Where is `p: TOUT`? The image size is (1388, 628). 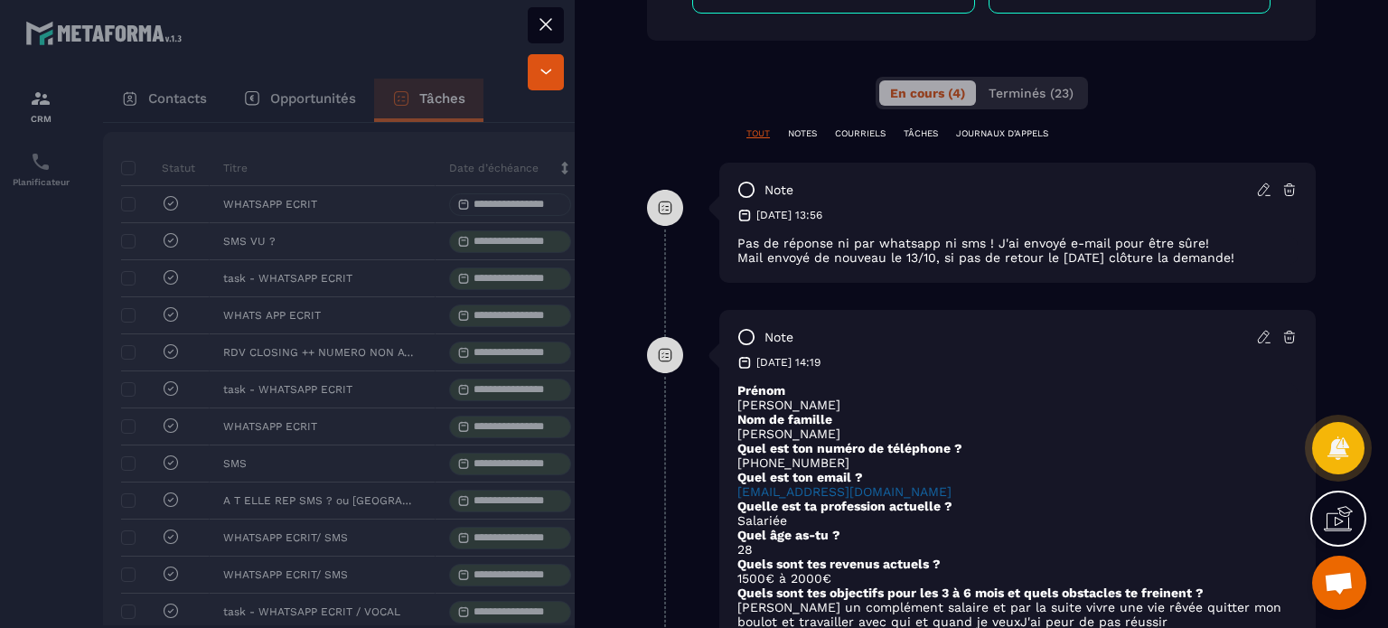 p: TOUT is located at coordinates (758, 134).